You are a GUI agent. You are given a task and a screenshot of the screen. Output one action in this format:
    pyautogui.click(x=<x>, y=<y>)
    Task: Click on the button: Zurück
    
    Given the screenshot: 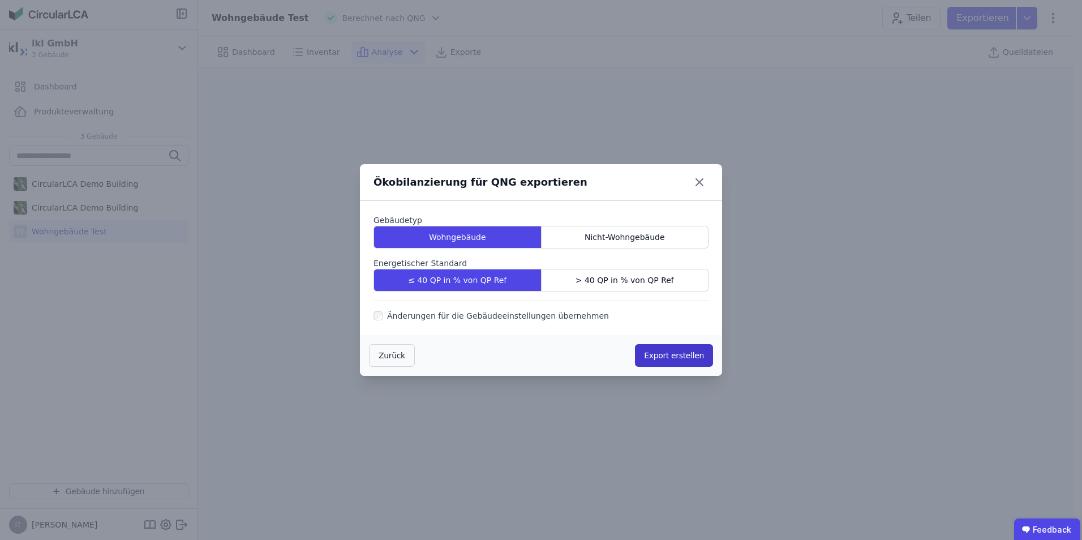 What is the action you would take?
    pyautogui.click(x=392, y=355)
    